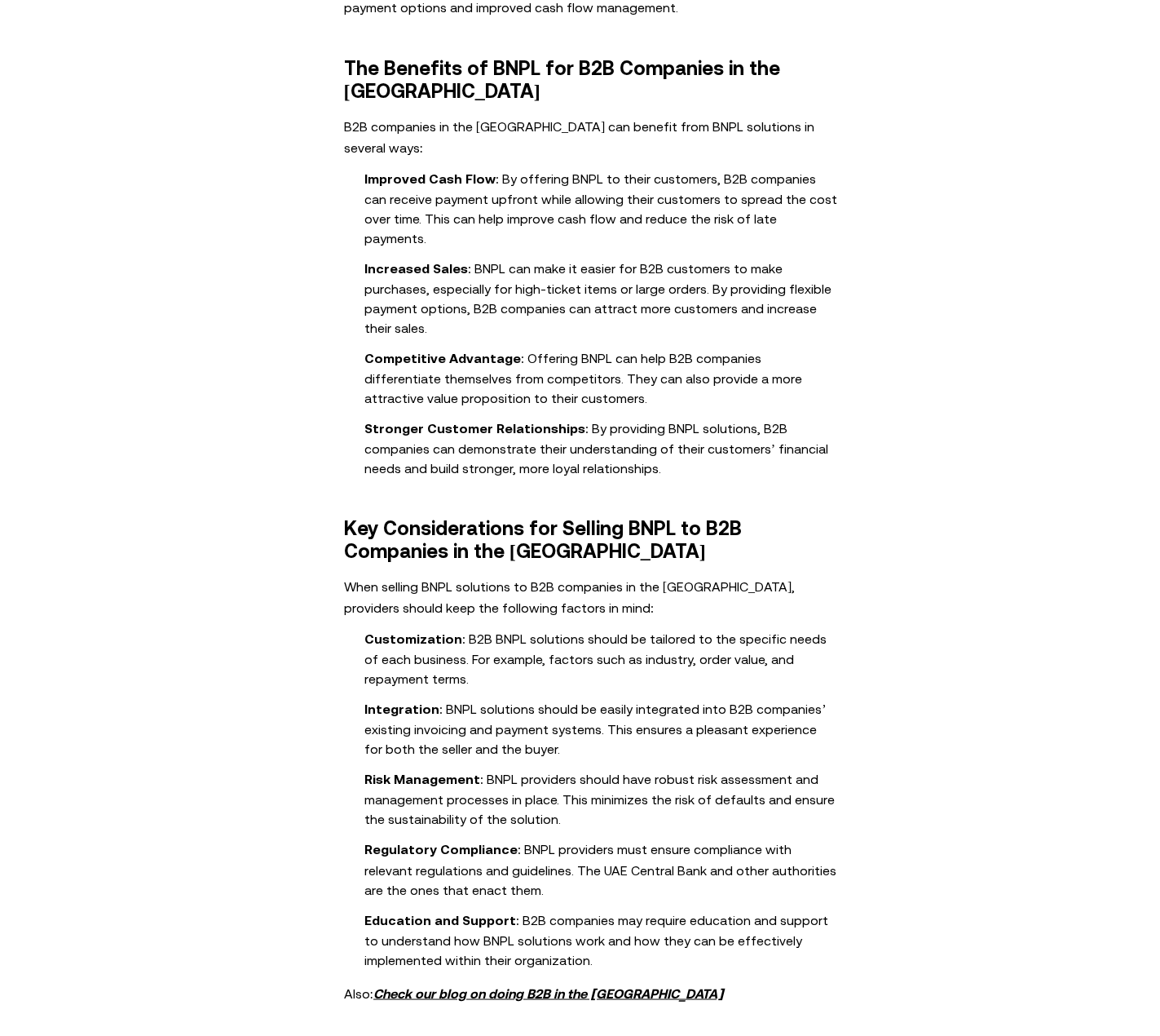  I want to click on strong: Increased Sales, so click(416, 268).